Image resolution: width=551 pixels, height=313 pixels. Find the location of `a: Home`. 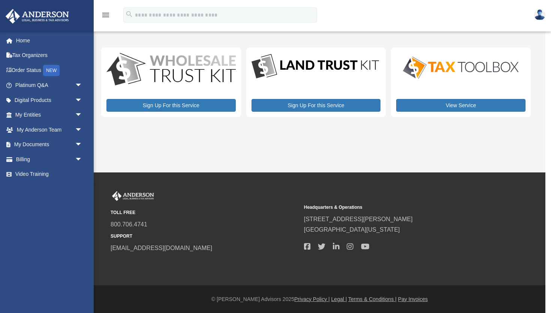

a: Home is located at coordinates (49, 40).